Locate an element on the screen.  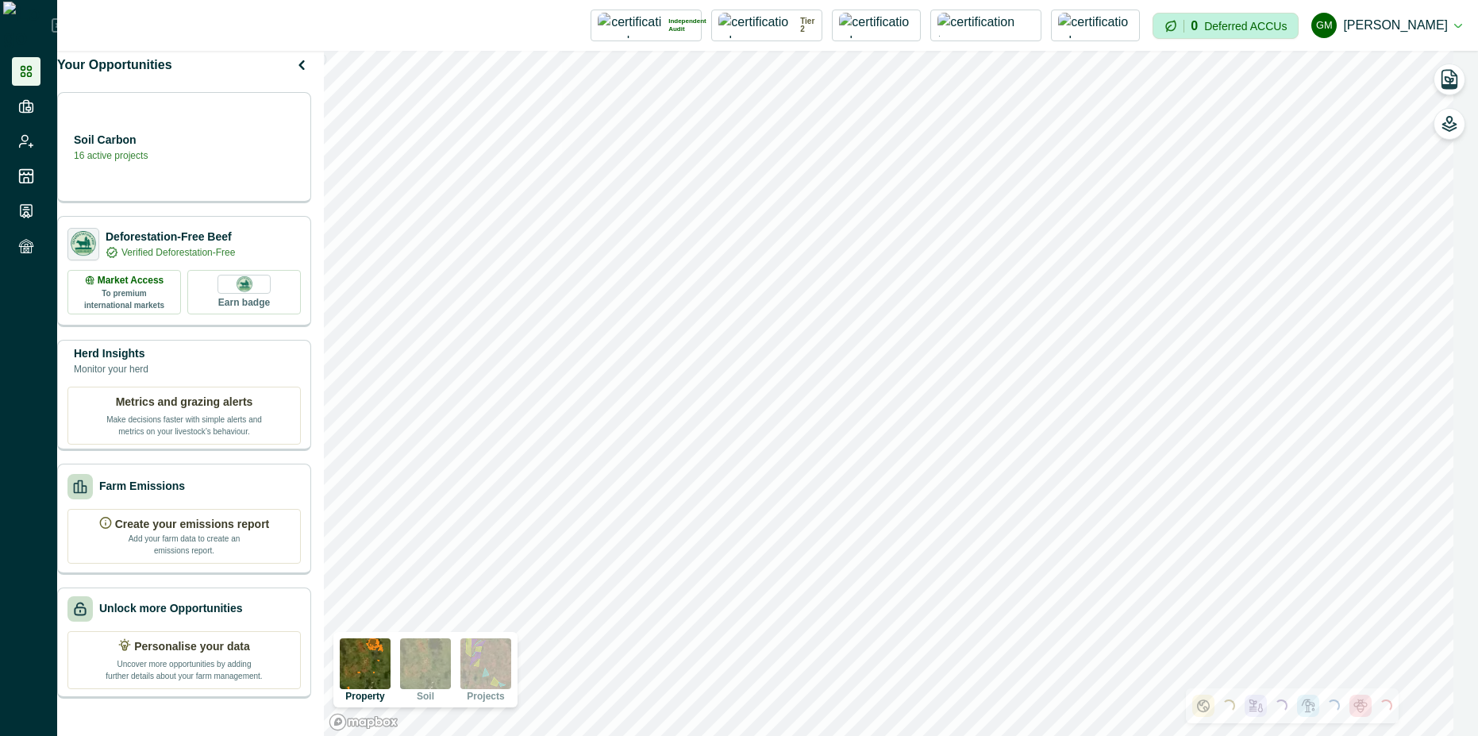
p: Property is located at coordinates (364, 696).